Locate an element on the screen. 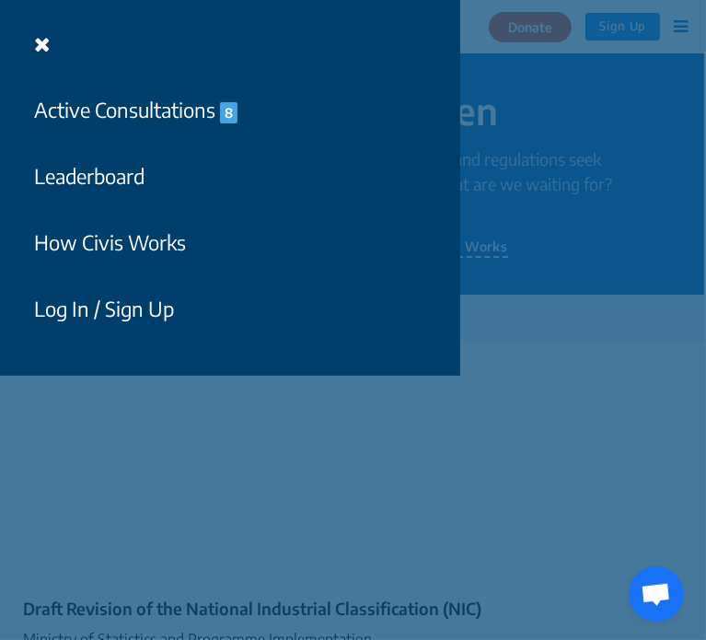 The image size is (706, 640). span: 8 is located at coordinates (228, 112).